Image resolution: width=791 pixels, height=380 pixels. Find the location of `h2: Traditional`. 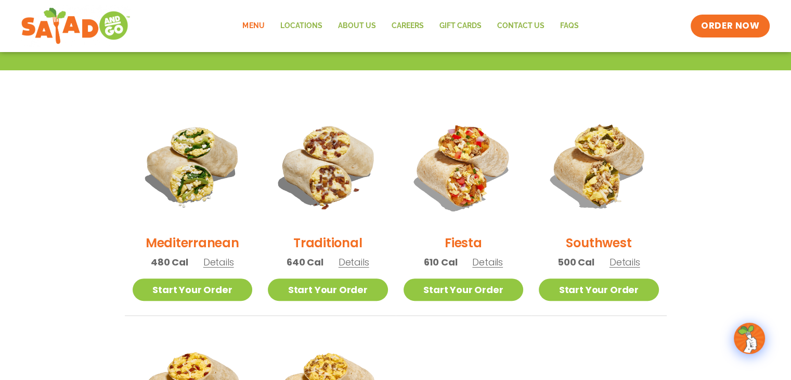

h2: Traditional is located at coordinates (328, 242).